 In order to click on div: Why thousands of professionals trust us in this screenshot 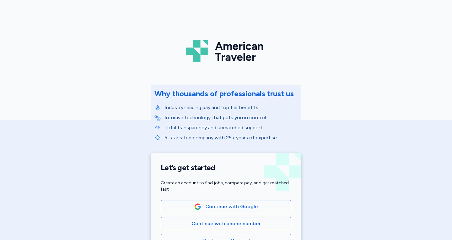, I will do `click(224, 94)`.